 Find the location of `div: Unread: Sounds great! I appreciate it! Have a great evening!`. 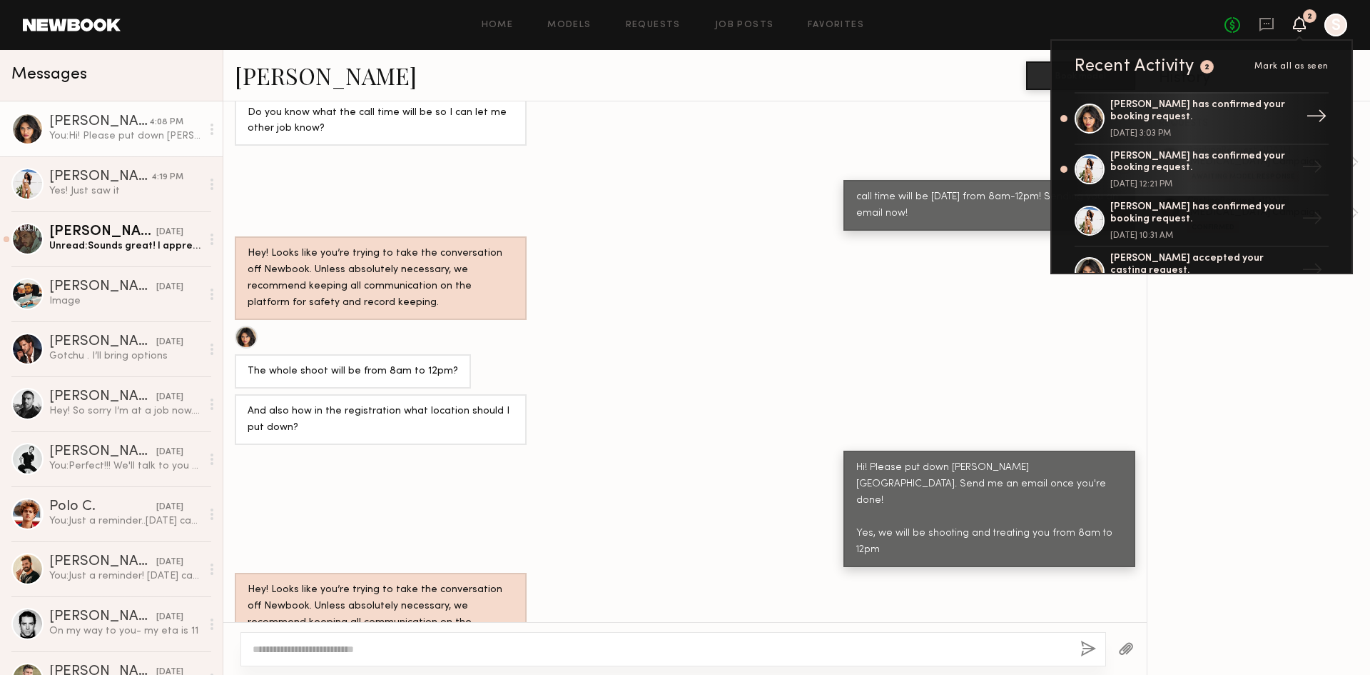

div: Unread: Sounds great! I appreciate it! Have a great evening! is located at coordinates (125, 246).